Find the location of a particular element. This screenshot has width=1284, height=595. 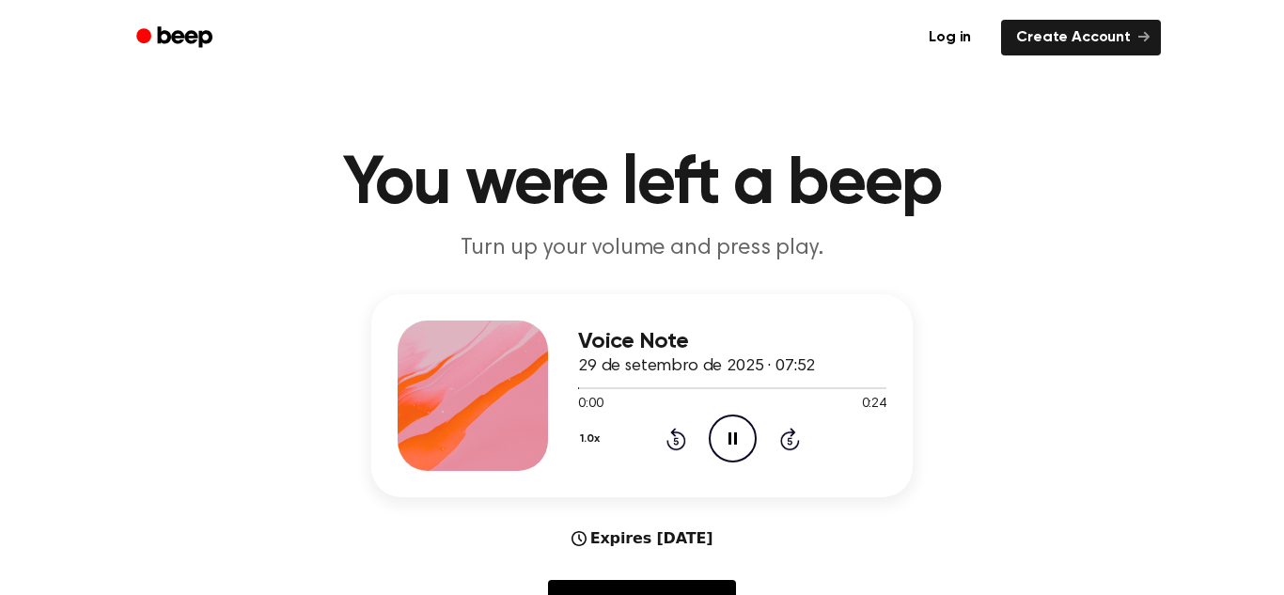

span: 0:00 is located at coordinates (590, 404).